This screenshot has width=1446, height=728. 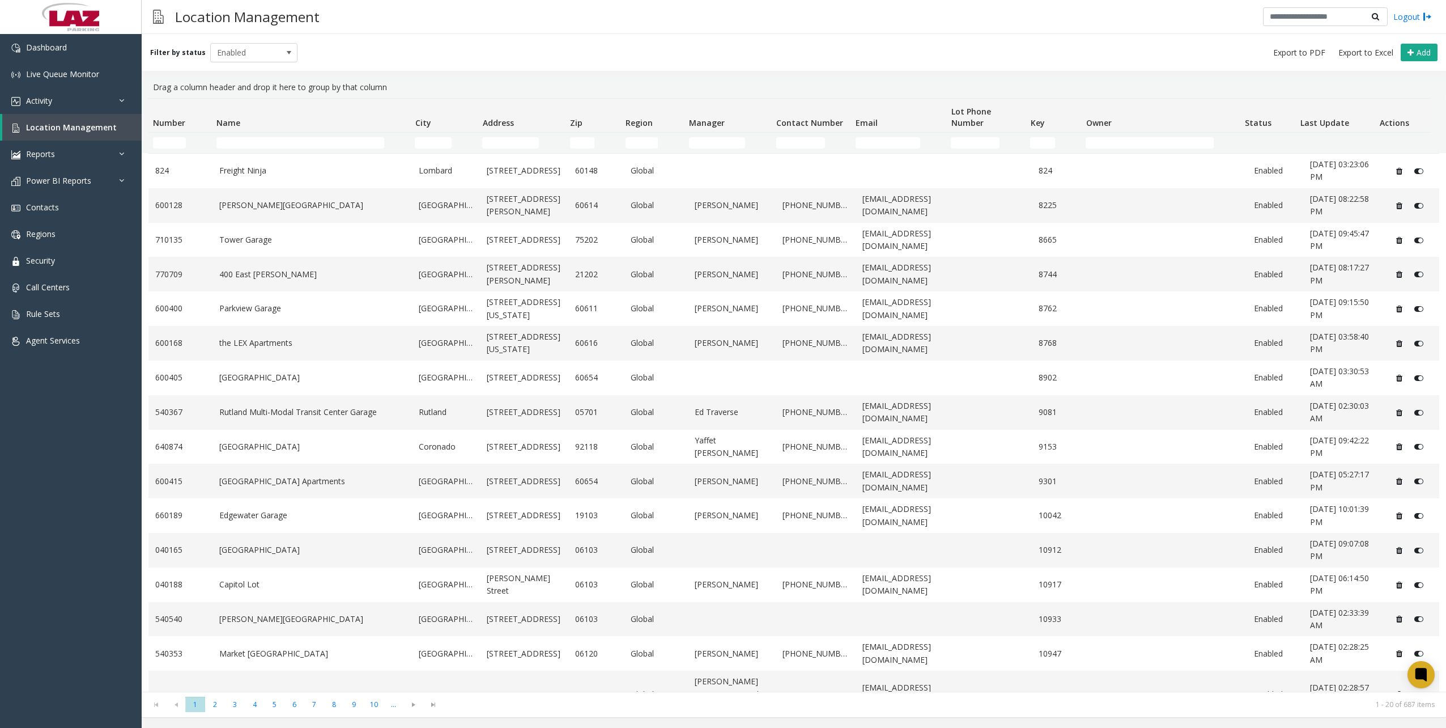 What do you see at coordinates (1300, 53) in the screenshot?
I see `button: Export to PDF` at bounding box center [1300, 53].